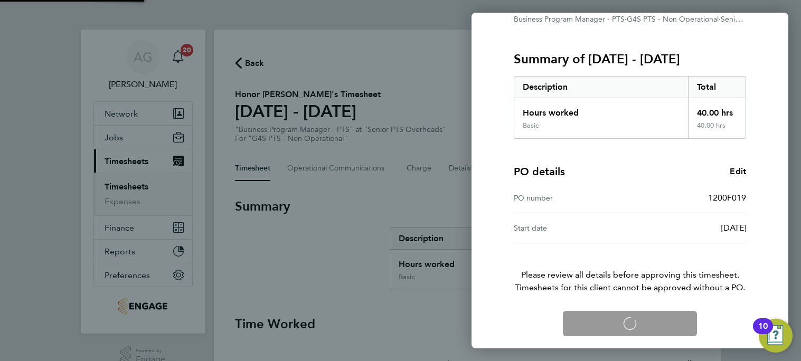 The image size is (801, 361). Describe the element at coordinates (539, 172) in the screenshot. I see `h4: PO details` at that location.